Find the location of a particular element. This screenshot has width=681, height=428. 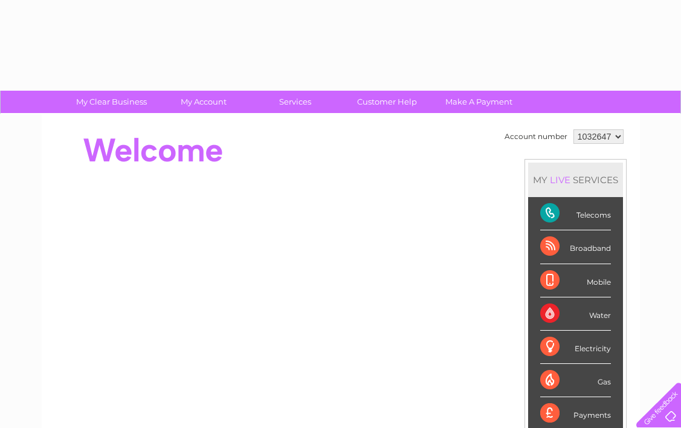

div: Electricity is located at coordinates (575, 347).